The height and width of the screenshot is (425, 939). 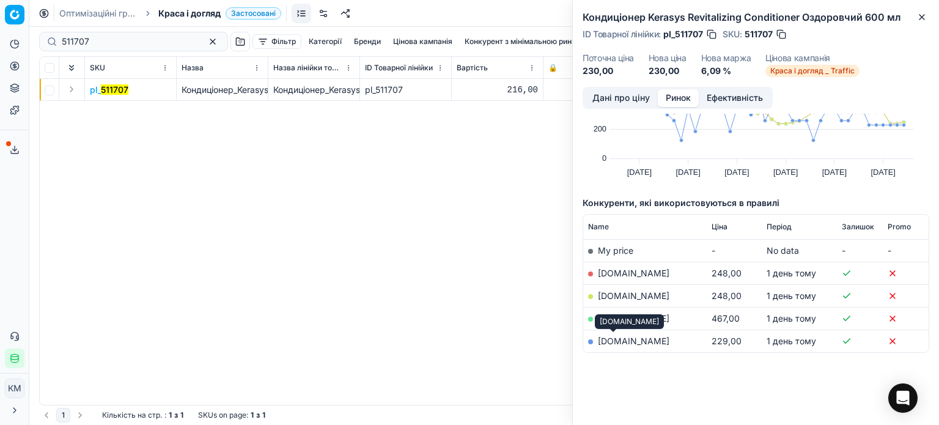 I want to click on span: Краса і догляд _ Traffic, so click(x=812, y=71).